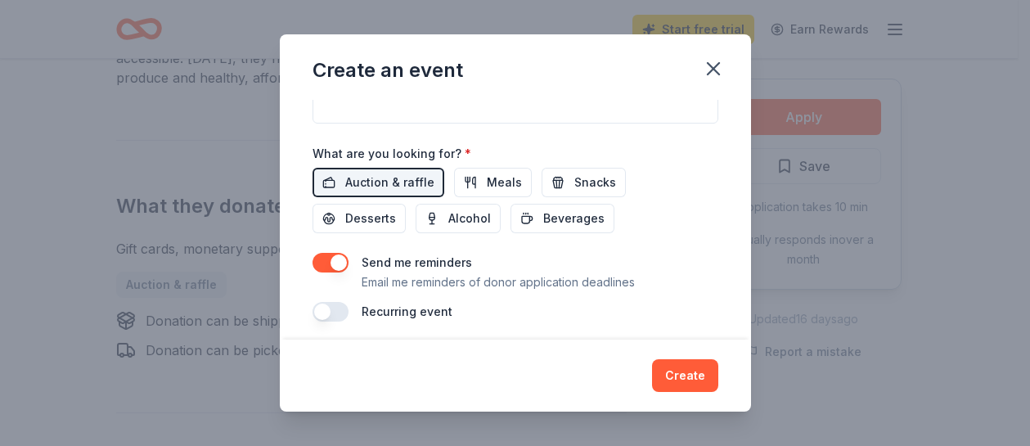 Image resolution: width=1030 pixels, height=446 pixels. What do you see at coordinates (371, 218) in the screenshot?
I see `span: Desserts` at bounding box center [371, 218].